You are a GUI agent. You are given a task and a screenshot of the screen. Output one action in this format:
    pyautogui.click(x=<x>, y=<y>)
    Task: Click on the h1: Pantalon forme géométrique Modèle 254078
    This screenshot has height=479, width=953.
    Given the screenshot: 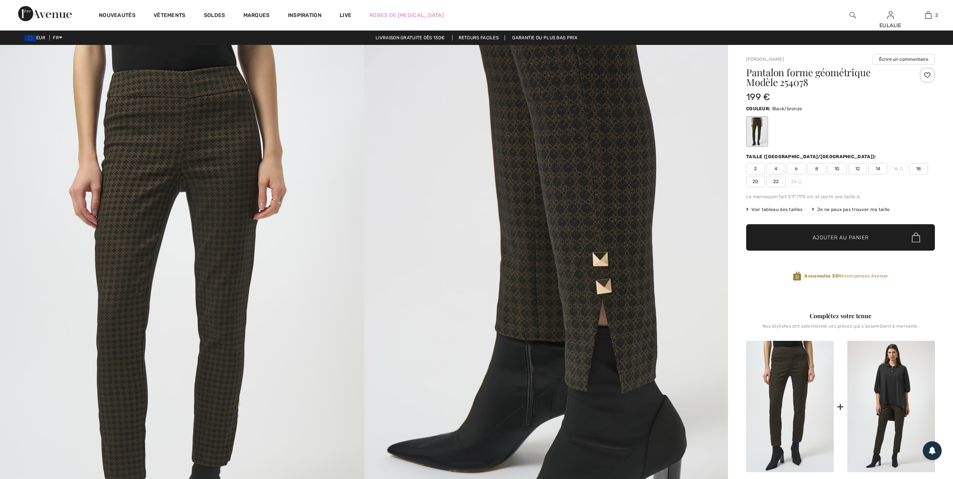 What is the action you would take?
    pyautogui.click(x=825, y=77)
    